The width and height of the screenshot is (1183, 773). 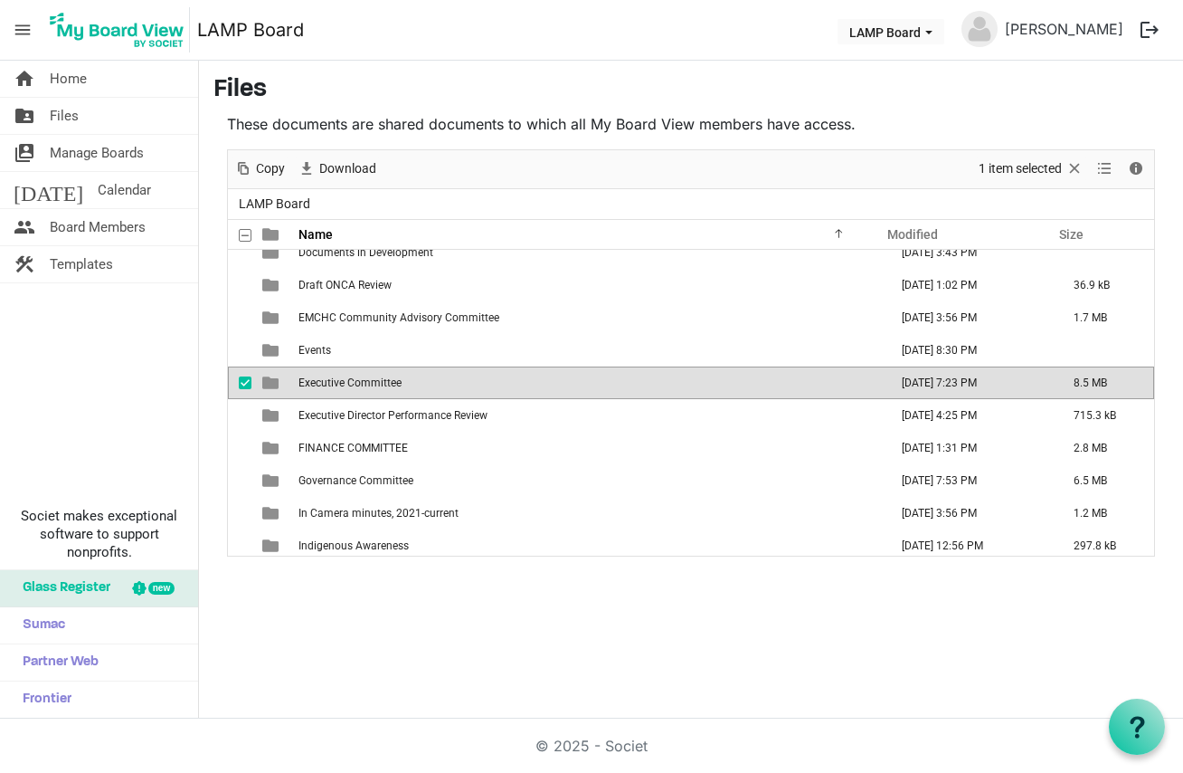 I want to click on p: These documents are shared documents to which all My Board View members have access., so click(x=691, y=124).